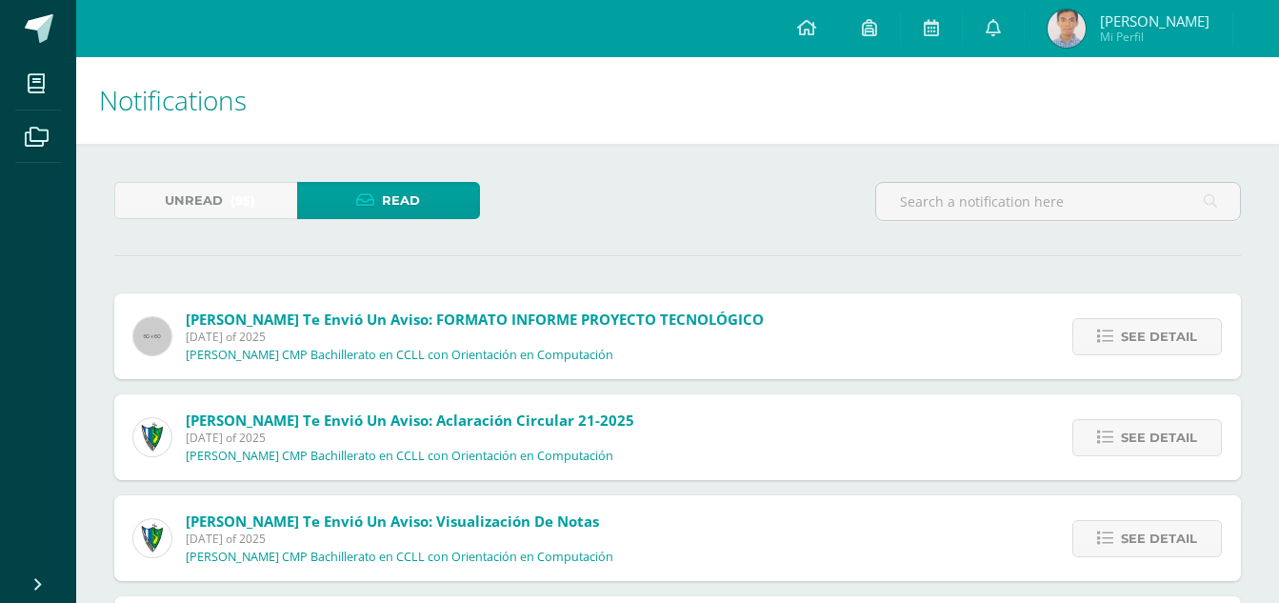 The height and width of the screenshot is (603, 1279). Describe the element at coordinates (243, 200) in the screenshot. I see `span: (95)` at that location.